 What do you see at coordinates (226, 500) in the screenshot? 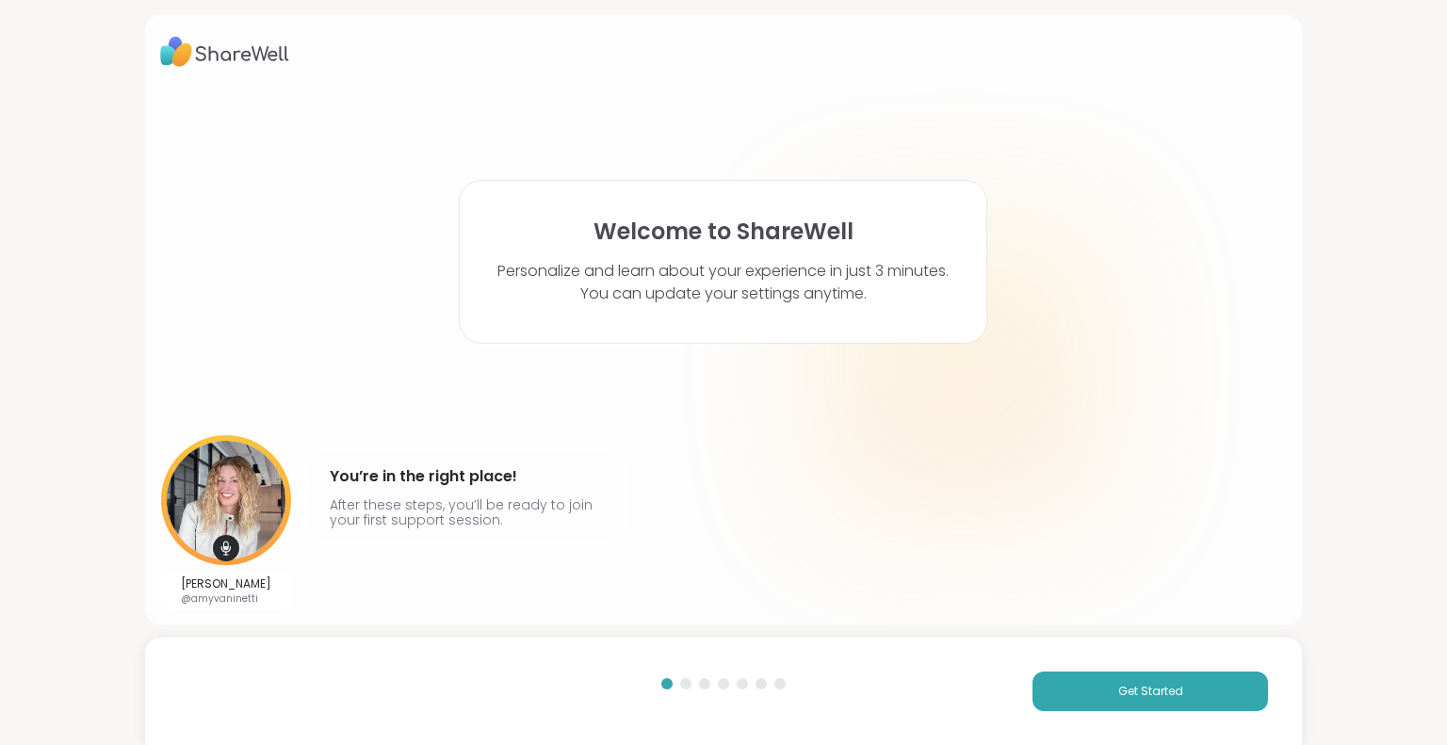
I see `img: User image` at bounding box center [226, 500].